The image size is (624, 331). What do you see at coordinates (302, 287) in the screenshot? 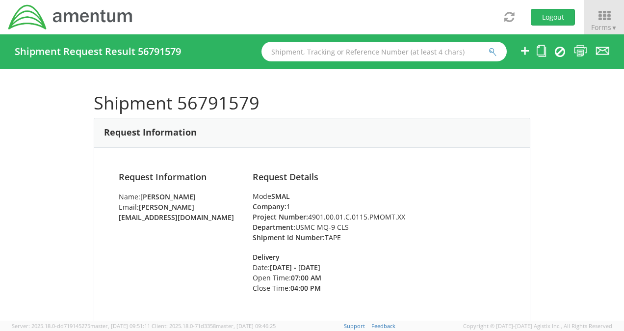
I see `li: Close Time:` at bounding box center [302, 287].